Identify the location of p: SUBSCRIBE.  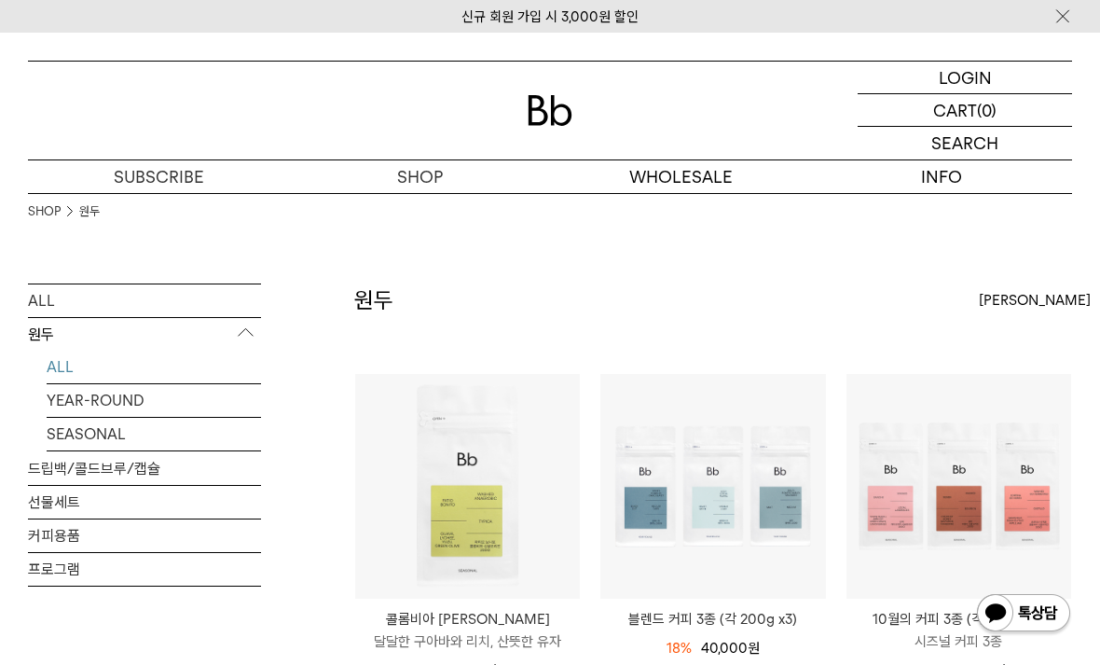
(159, 176).